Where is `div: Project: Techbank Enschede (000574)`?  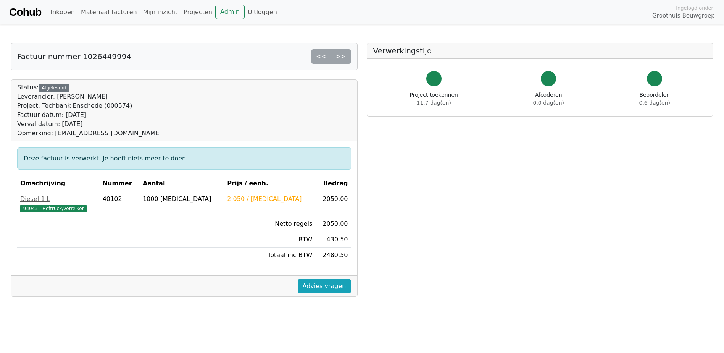 div: Project: Techbank Enschede (000574) is located at coordinates (89, 106).